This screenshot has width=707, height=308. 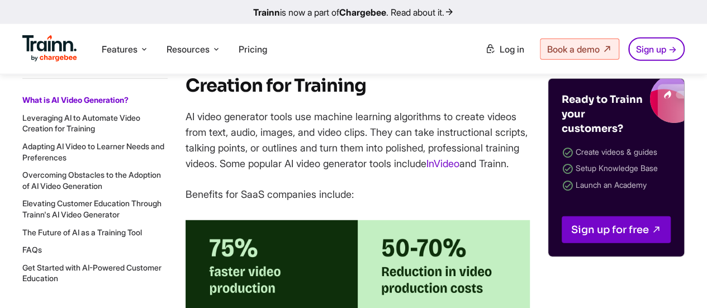 What do you see at coordinates (32, 249) in the screenshot?
I see `a: FAQs` at bounding box center [32, 249].